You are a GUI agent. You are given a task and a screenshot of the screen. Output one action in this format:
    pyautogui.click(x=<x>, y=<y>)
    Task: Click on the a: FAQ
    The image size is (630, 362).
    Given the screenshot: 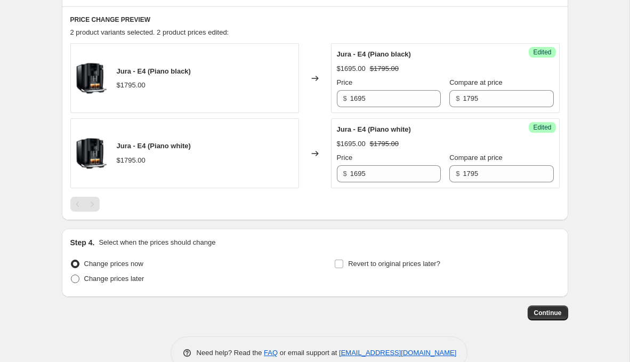 What is the action you would take?
    pyautogui.click(x=271, y=353)
    